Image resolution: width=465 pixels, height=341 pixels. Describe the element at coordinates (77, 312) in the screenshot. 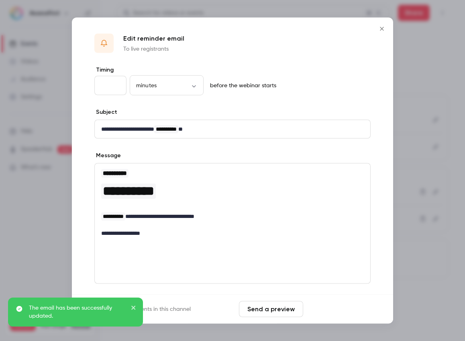

I see `p: The email has been successfully updated.` at that location.